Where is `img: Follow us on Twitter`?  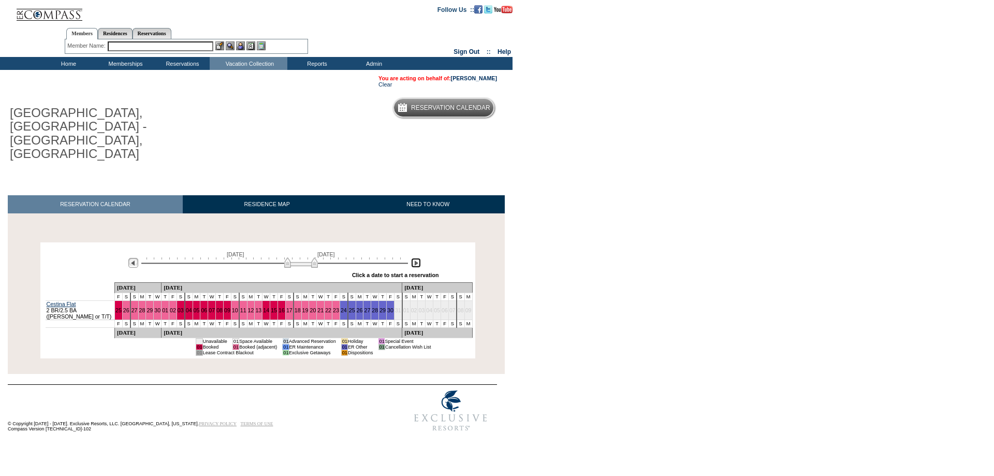 img: Follow us on Twitter is located at coordinates (488, 9).